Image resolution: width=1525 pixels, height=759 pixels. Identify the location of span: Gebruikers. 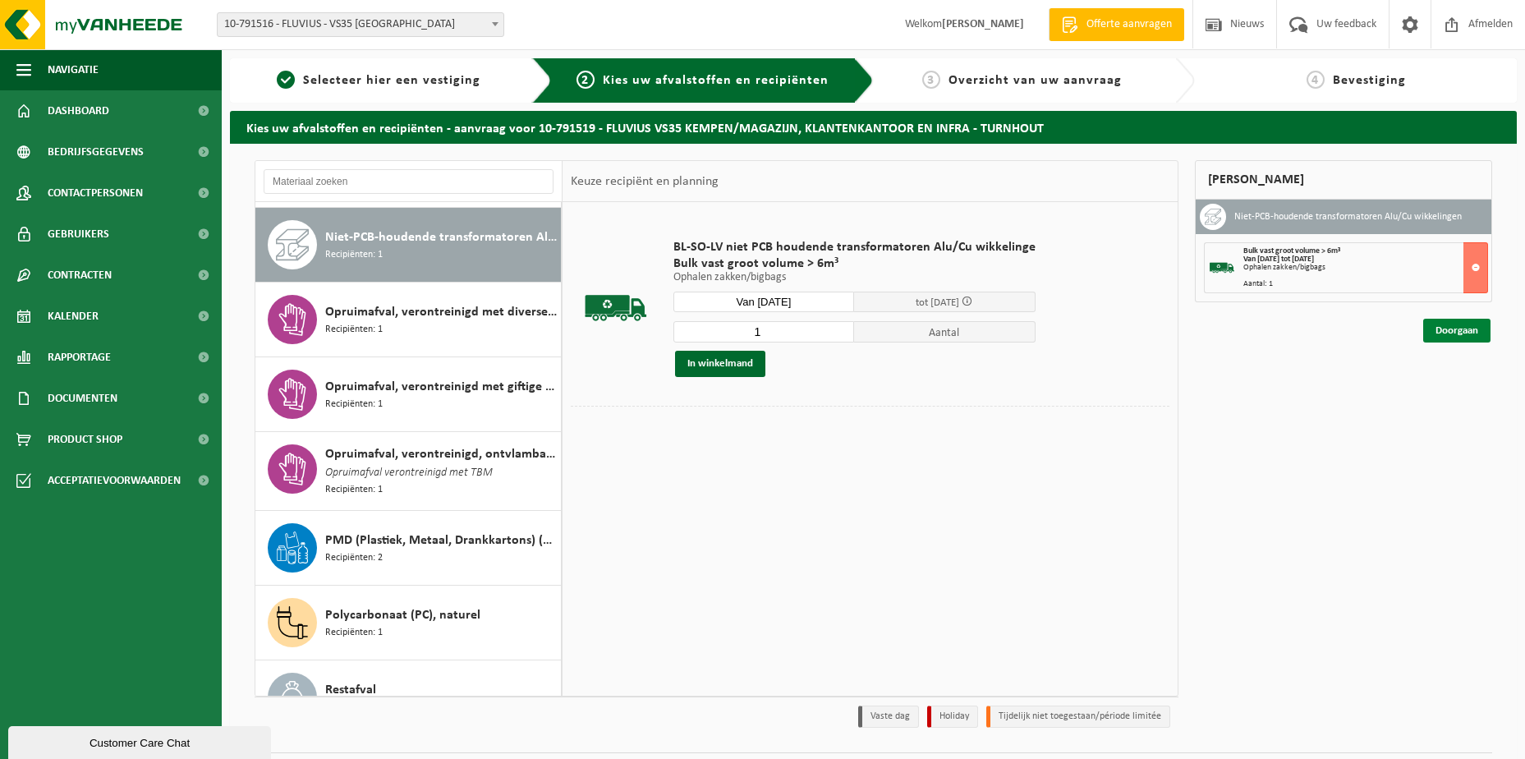
(78, 234).